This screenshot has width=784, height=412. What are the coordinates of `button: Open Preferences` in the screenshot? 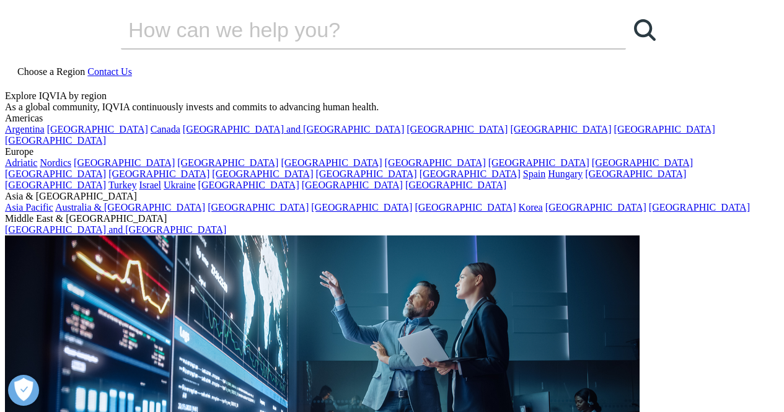 It's located at (24, 391).